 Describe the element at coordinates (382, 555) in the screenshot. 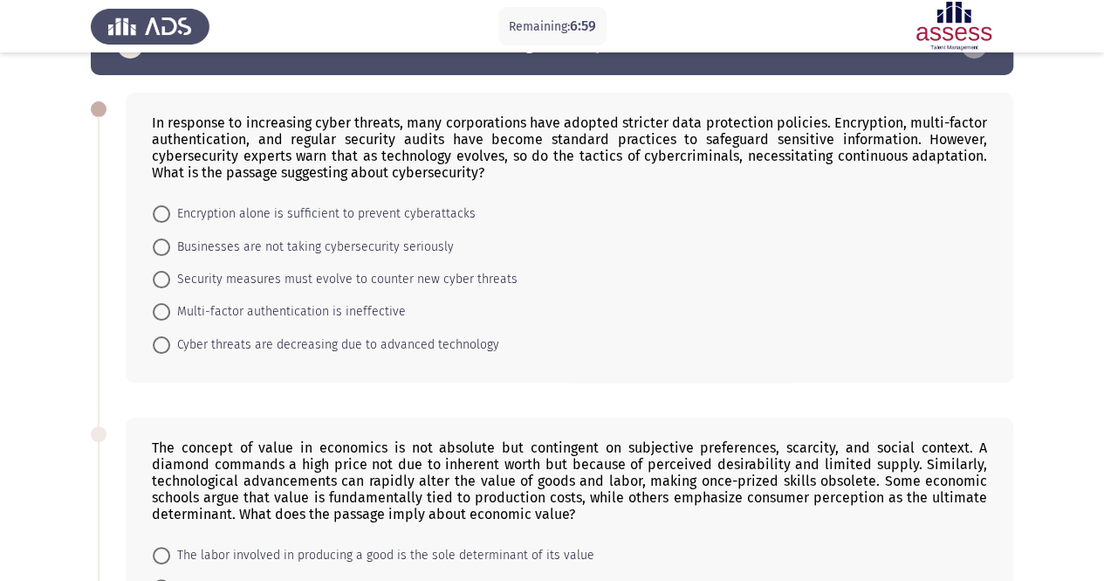

I see `span: The labor involved in producing a good is the sole determinant of its value` at that location.